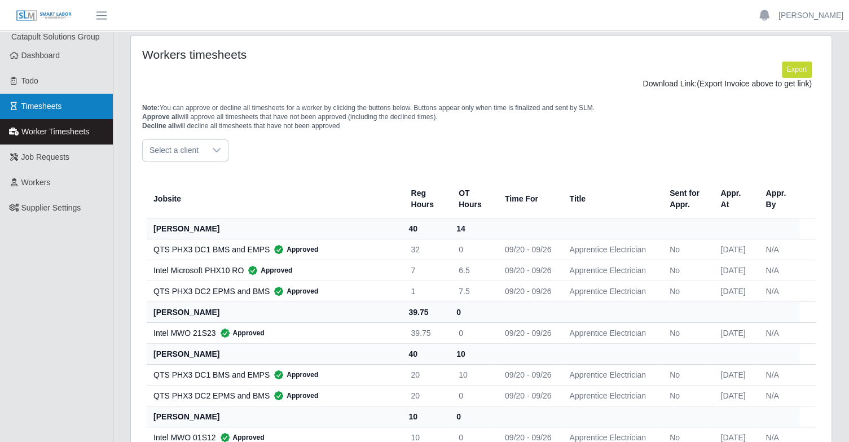 This screenshot has height=442, width=849. What do you see at coordinates (425, 290) in the screenshot?
I see `td: 1` at bounding box center [425, 290].